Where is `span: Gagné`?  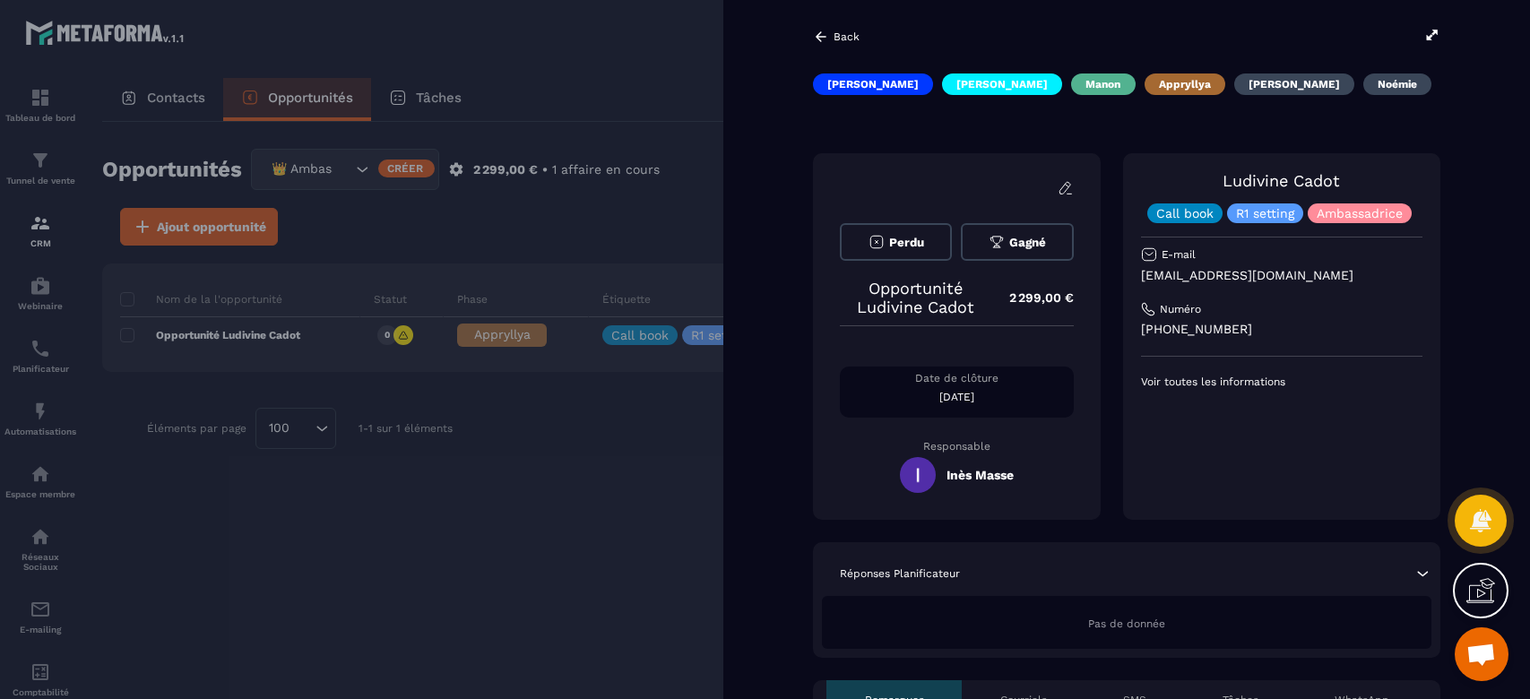 span: Gagné is located at coordinates (1027, 242).